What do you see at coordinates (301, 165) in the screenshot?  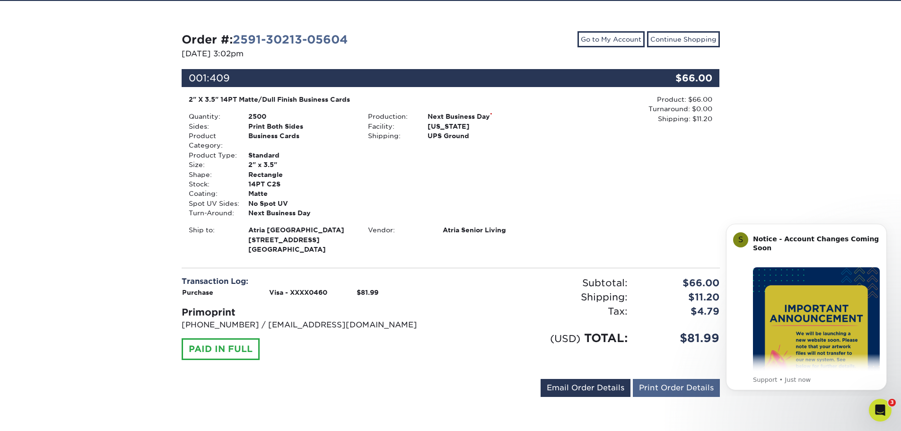 I see `div: 2" x 3.5"` at bounding box center [301, 165].